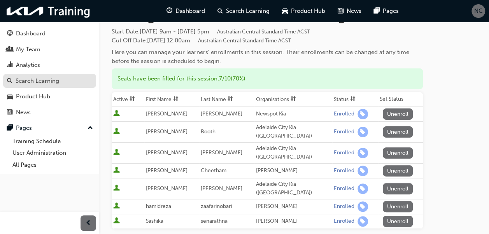 This screenshot has height=234, width=489. What do you see at coordinates (354, 11) in the screenshot?
I see `span: News` at bounding box center [354, 11].